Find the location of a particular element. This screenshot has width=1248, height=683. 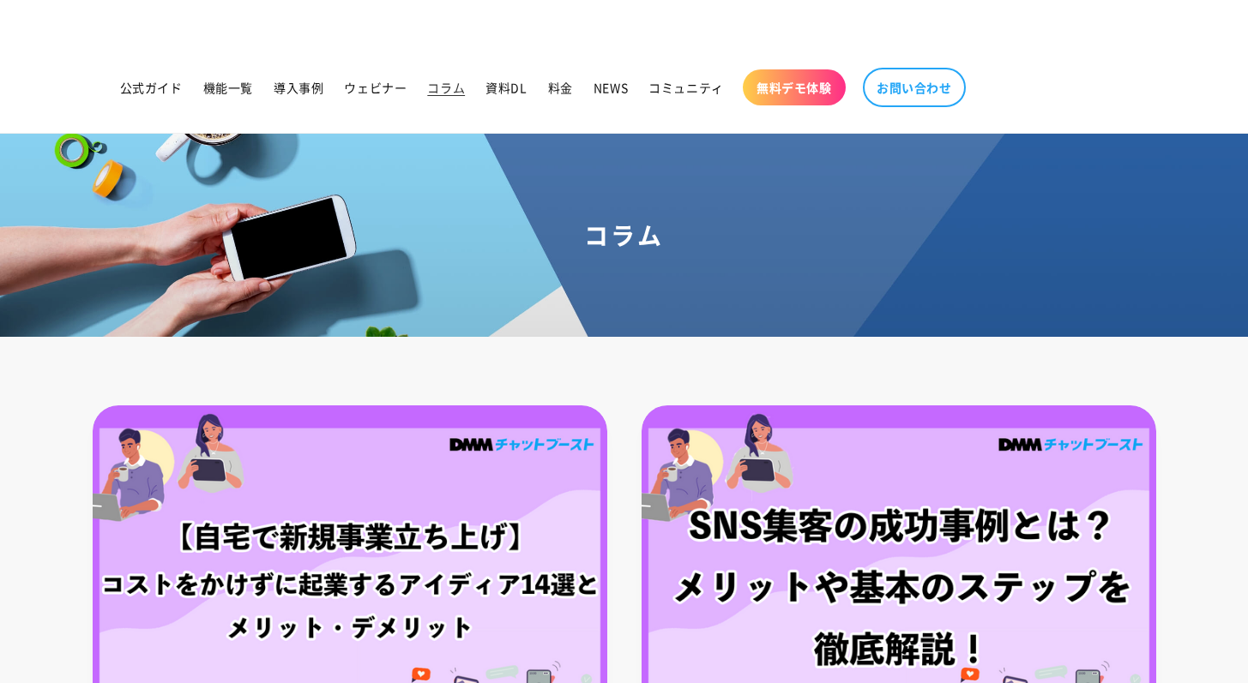

span: 資料DL is located at coordinates (506, 87).